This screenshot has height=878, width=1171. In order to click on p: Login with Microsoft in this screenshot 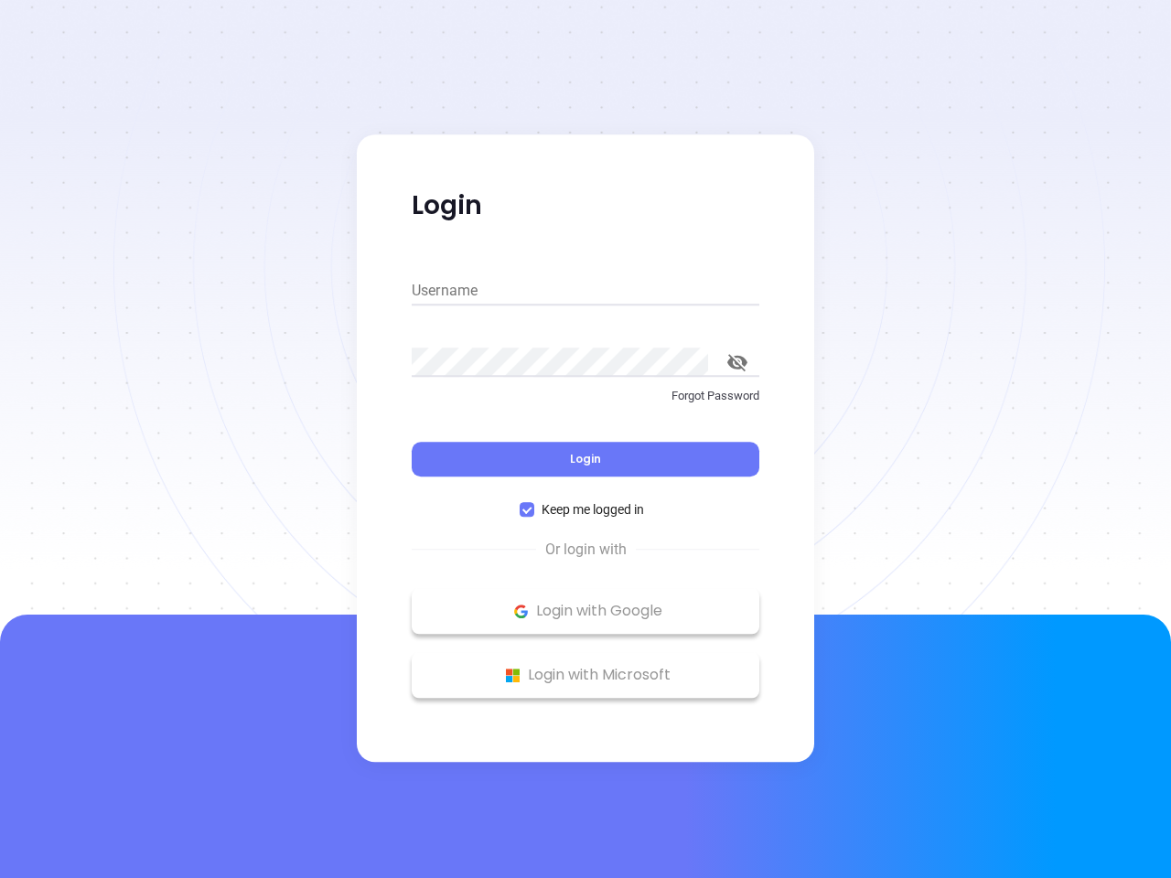, I will do `click(585, 675)`.